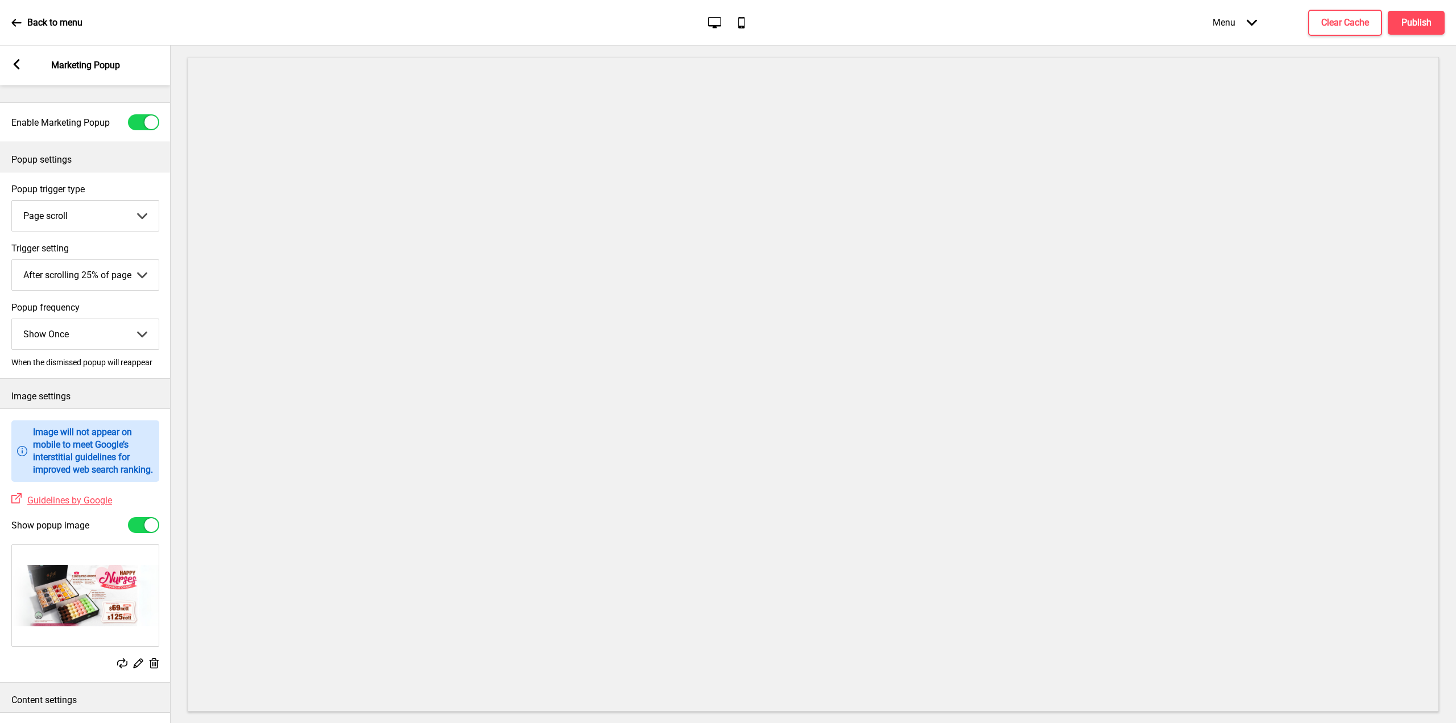  What do you see at coordinates (85, 307) in the screenshot?
I see `label: Popup frequency` at bounding box center [85, 307].